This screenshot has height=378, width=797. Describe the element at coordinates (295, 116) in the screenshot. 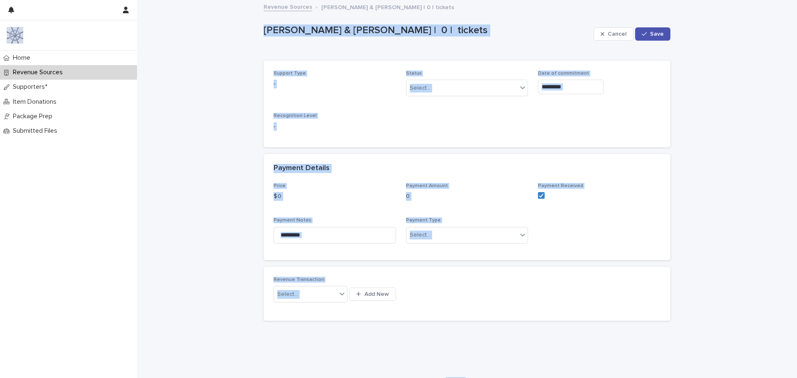

I see `span: Recognition Level` at that location.